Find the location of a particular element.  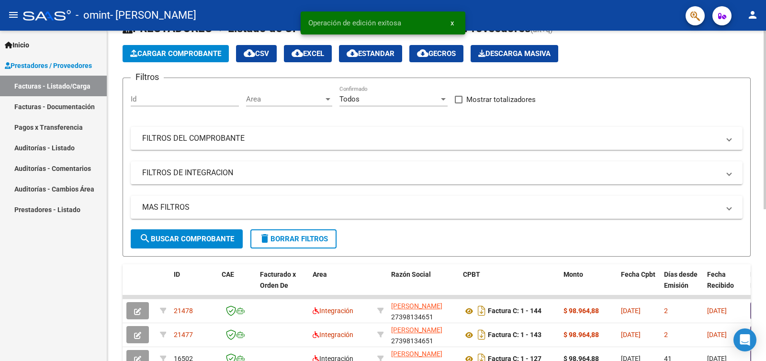

mat-expansion-panel-header: FILTROS DEL COMPROBANTE is located at coordinates (437, 138).